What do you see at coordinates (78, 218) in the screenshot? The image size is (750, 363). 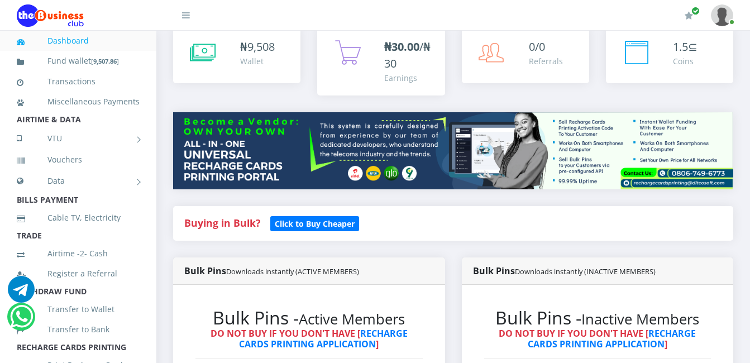 I see `a: Cable TV, Electricity` at bounding box center [78, 218].